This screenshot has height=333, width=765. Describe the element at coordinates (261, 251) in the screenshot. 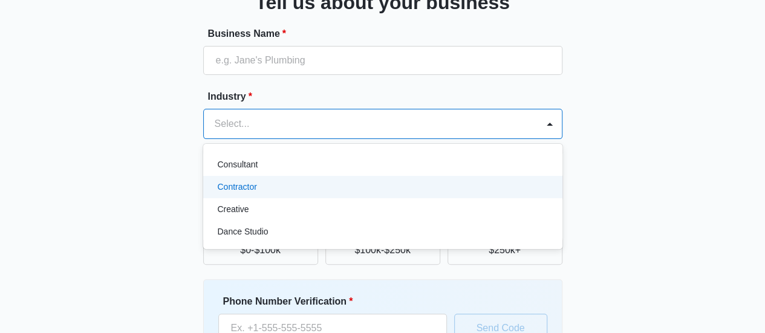

I see `button: $0-$100k` at that location.